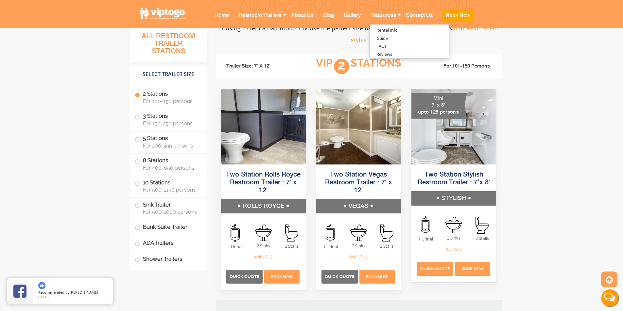 This screenshot has width=623, height=311. Describe the element at coordinates (171, 101) in the screenshot. I see `span: For 100-150 persons` at that location.